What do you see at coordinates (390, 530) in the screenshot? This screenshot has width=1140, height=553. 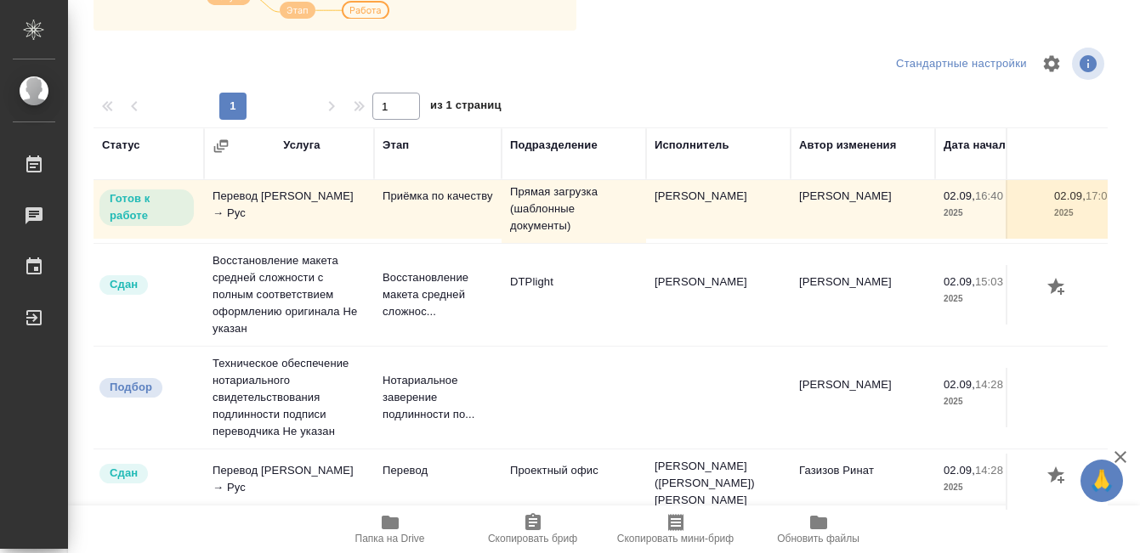 I see `button: Папка на Drive` at bounding box center [390, 530].